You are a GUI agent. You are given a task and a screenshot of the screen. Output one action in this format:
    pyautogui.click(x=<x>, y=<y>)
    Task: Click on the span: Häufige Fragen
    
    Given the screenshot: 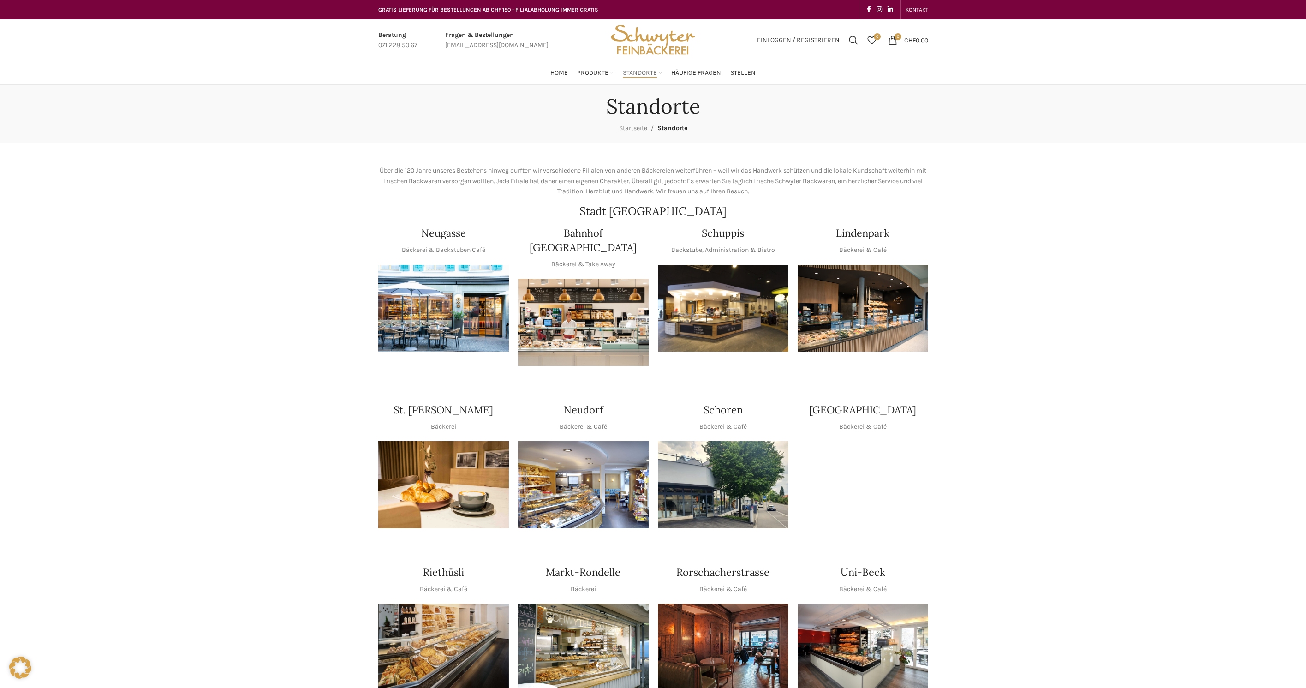 What is the action you would take?
    pyautogui.click(x=696, y=73)
    